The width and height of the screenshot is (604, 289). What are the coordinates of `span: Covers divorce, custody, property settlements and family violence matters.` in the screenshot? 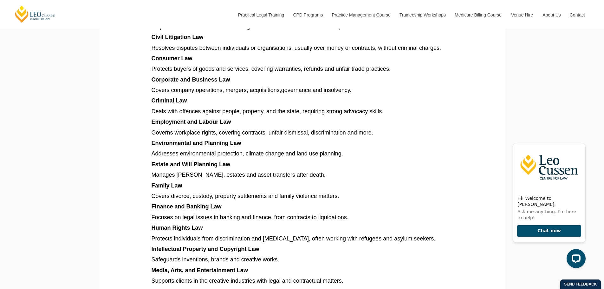 It's located at (245, 196).